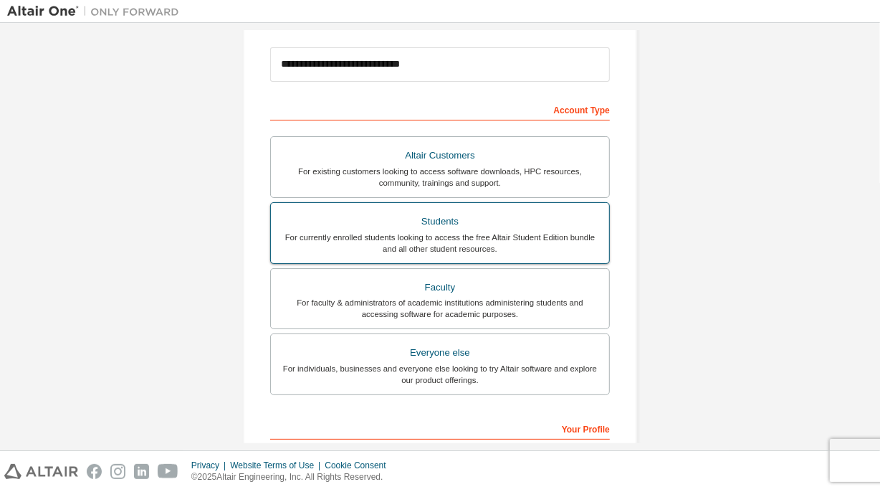  What do you see at coordinates (41, 471) in the screenshot?
I see `img: altair_logo.svg` at bounding box center [41, 471].